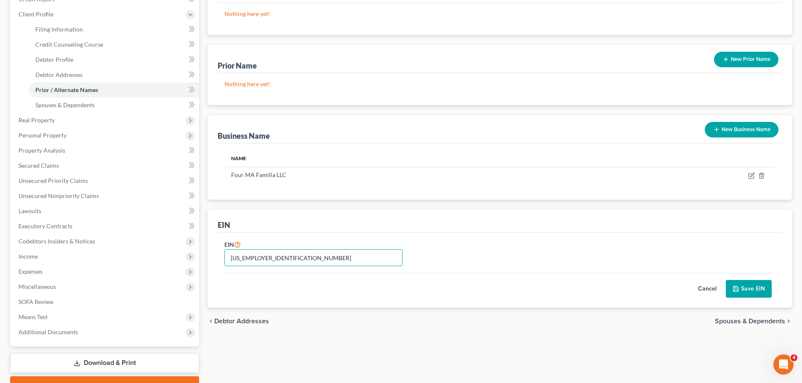 The image size is (802, 383). What do you see at coordinates (43, 135) in the screenshot?
I see `span: Personal Property` at bounding box center [43, 135].